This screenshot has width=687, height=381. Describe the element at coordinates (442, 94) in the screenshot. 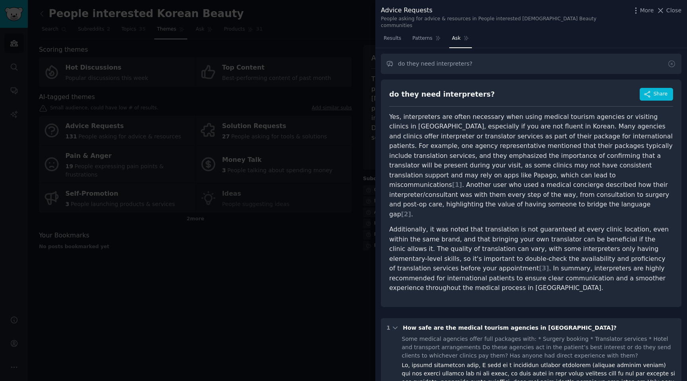

I see `div: do they need interpreters?` at that location.